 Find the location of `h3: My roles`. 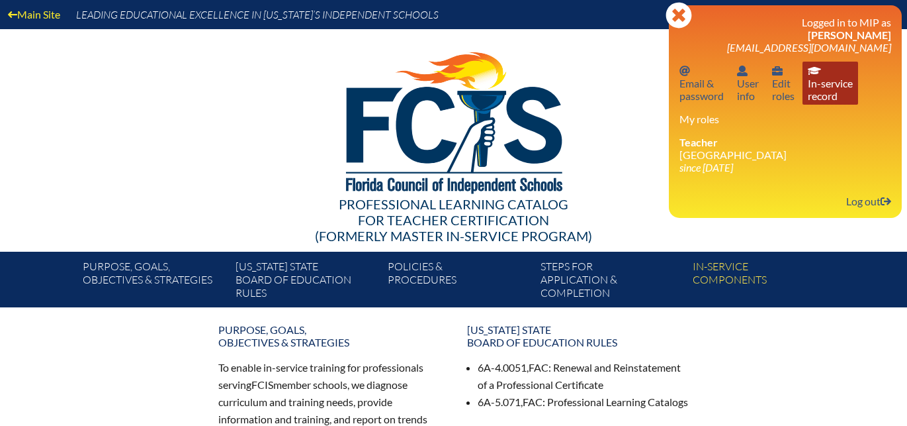

h3: My roles is located at coordinates (786, 118).